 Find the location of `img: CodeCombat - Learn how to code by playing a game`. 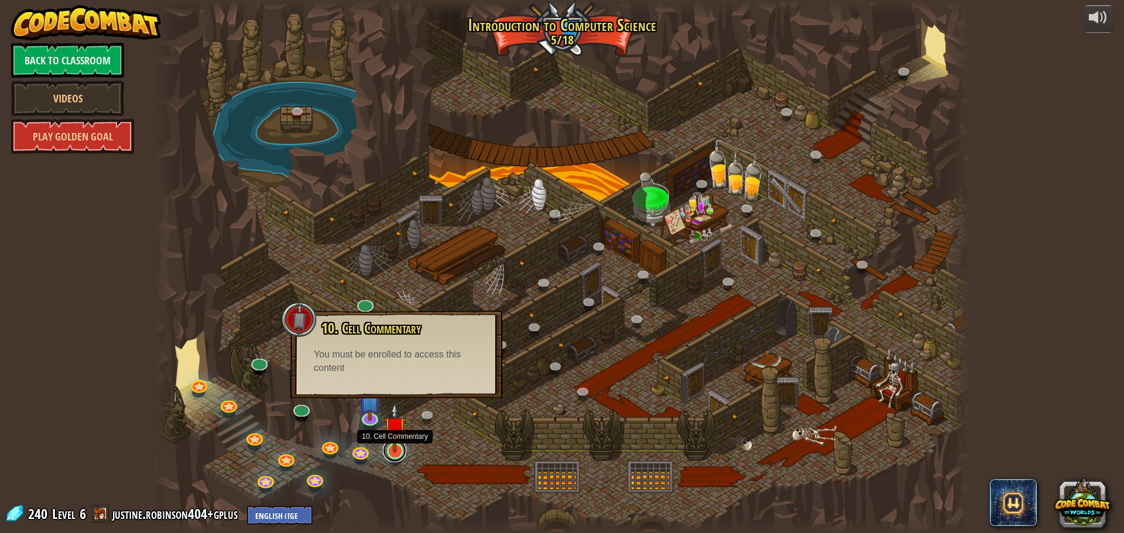

img: CodeCombat - Learn how to code by playing a game is located at coordinates (86, 23).